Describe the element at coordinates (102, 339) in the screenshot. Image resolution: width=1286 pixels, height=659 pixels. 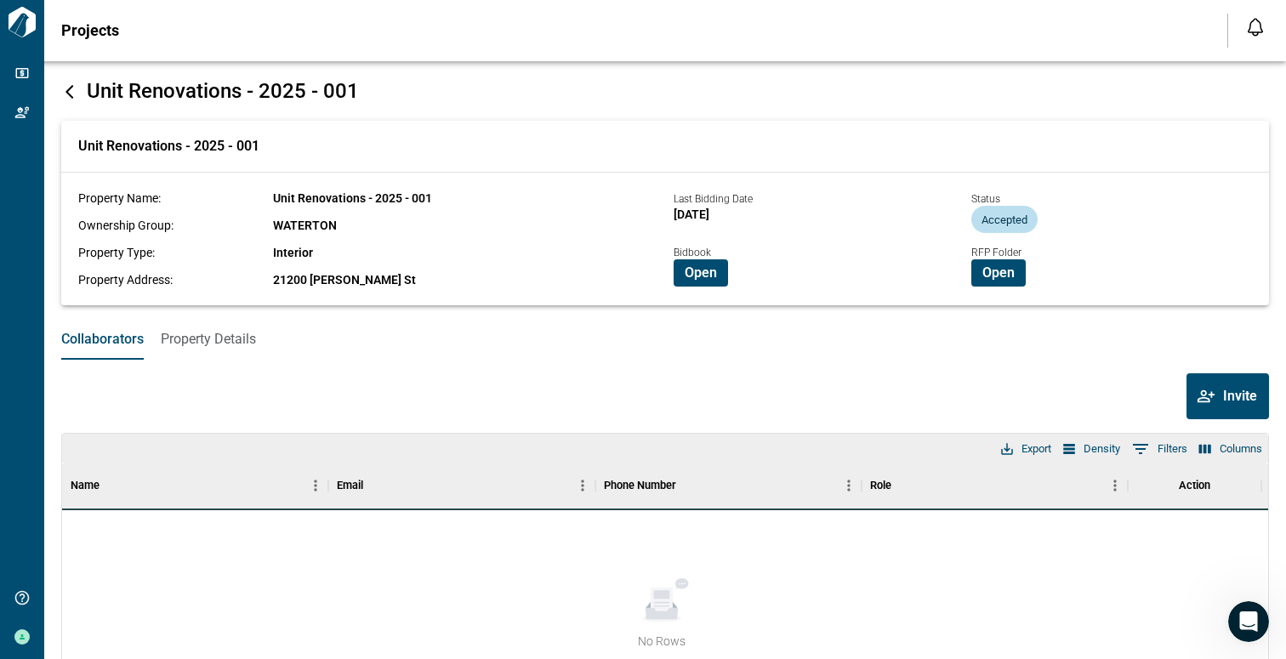
I see `span: Collaborators` at that location.